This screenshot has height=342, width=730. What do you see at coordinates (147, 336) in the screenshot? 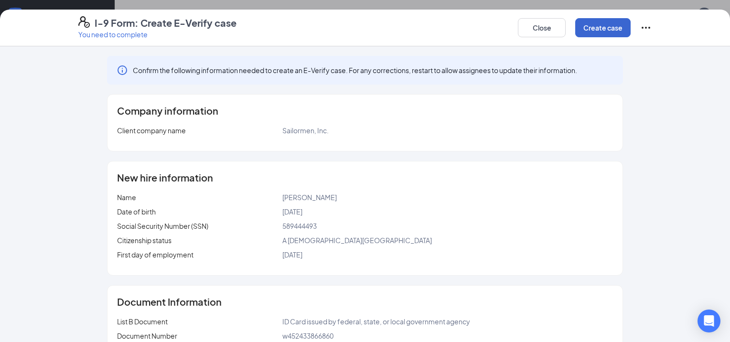
I see `span: Document Number` at bounding box center [147, 336].